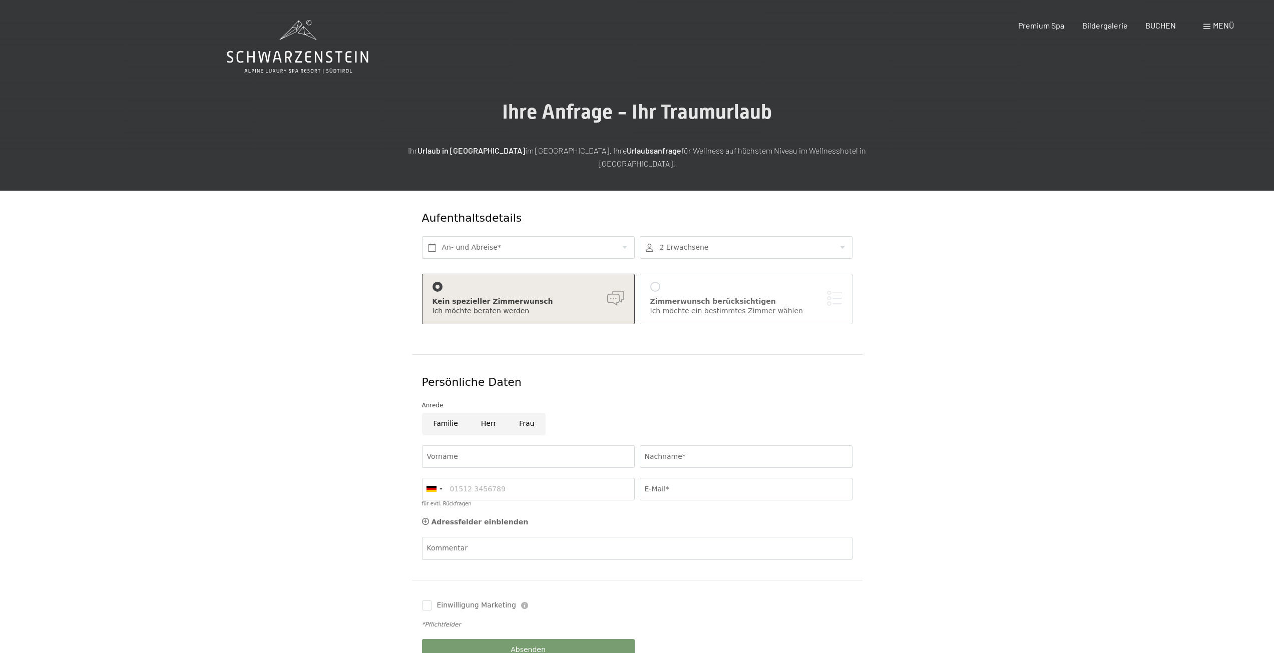 The height and width of the screenshot is (653, 1274). Describe the element at coordinates (446, 503) in the screenshot. I see `label: für evtl. Rückfragen` at that location.